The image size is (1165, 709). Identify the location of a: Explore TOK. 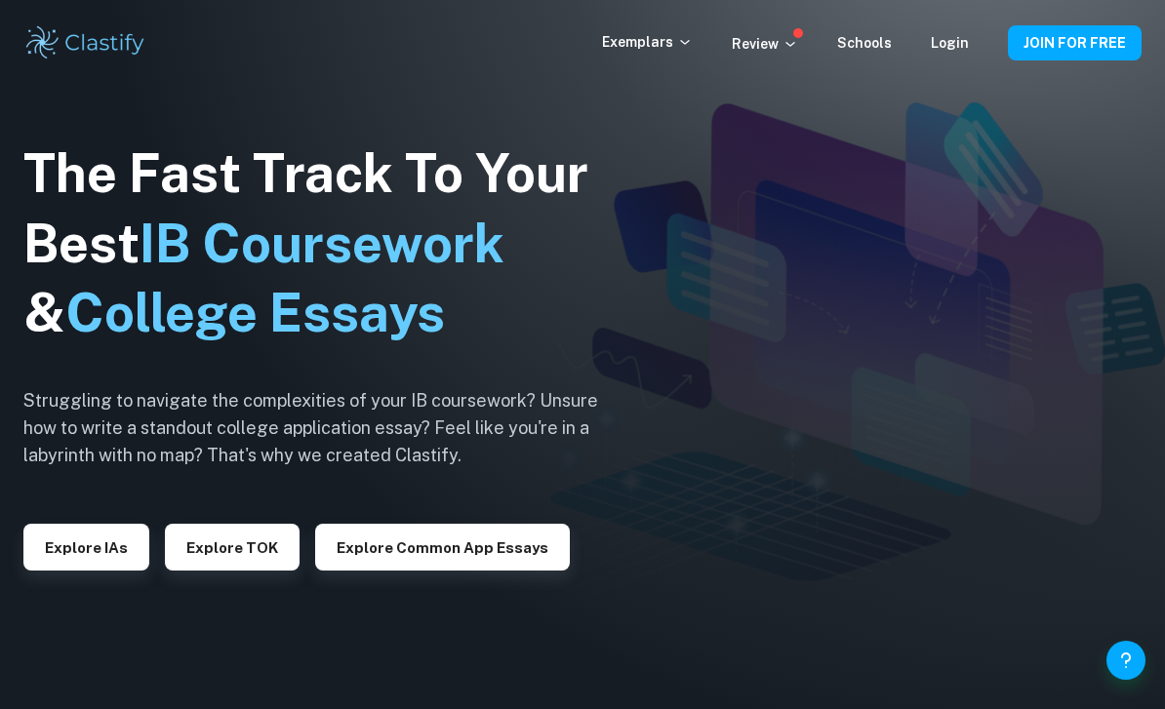
(232, 546).